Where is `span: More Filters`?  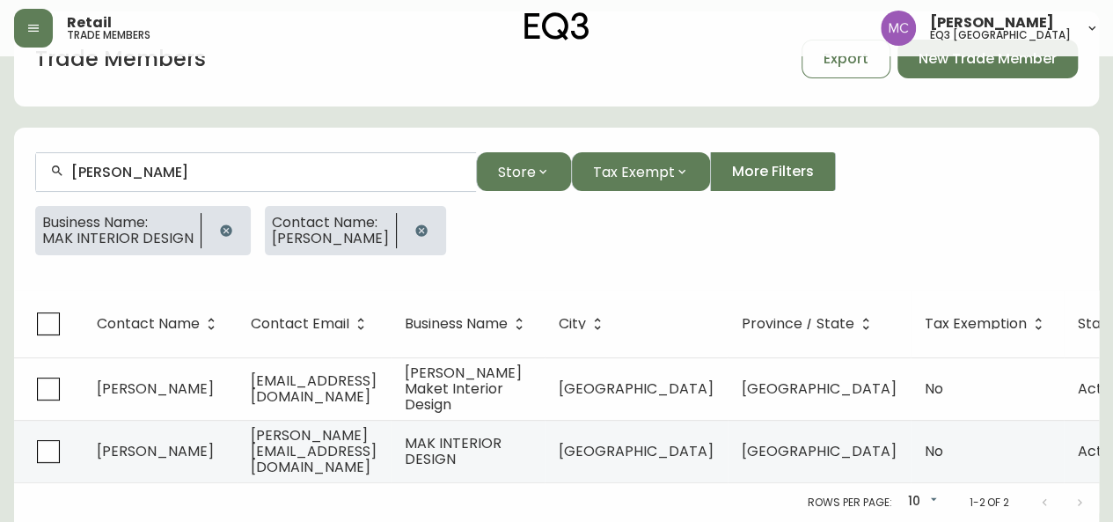 span: More Filters is located at coordinates (773, 172).